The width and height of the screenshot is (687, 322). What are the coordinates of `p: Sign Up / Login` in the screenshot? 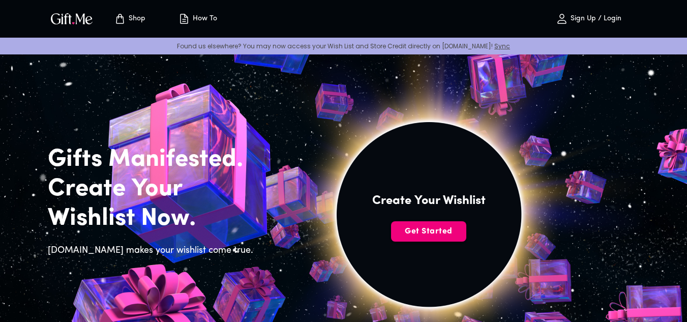 It's located at (594, 19).